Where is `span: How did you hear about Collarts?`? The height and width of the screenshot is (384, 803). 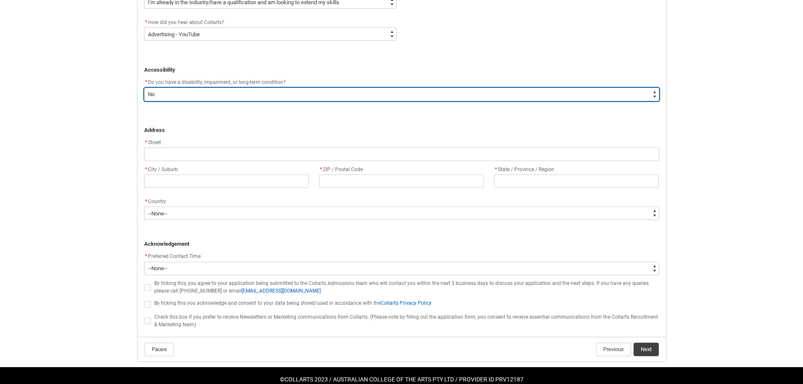
span: How did you hear about Collarts? is located at coordinates (186, 22).